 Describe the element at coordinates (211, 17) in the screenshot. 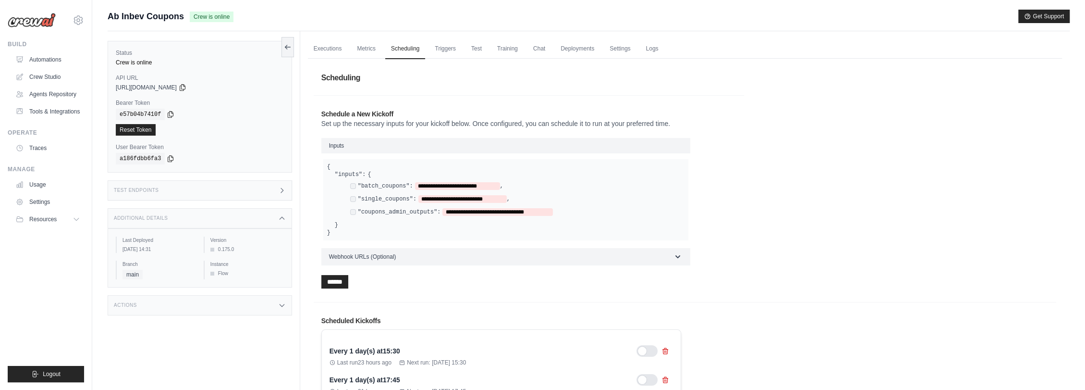

I see `span: Crew is online` at that location.